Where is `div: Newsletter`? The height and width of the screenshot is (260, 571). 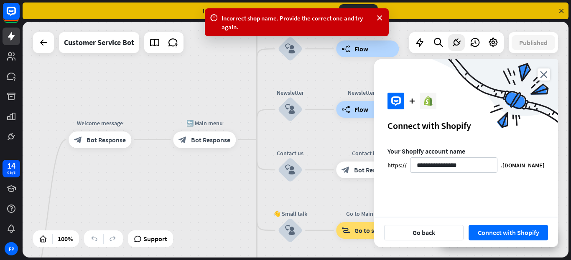 div: Newsletter is located at coordinates (290, 93).